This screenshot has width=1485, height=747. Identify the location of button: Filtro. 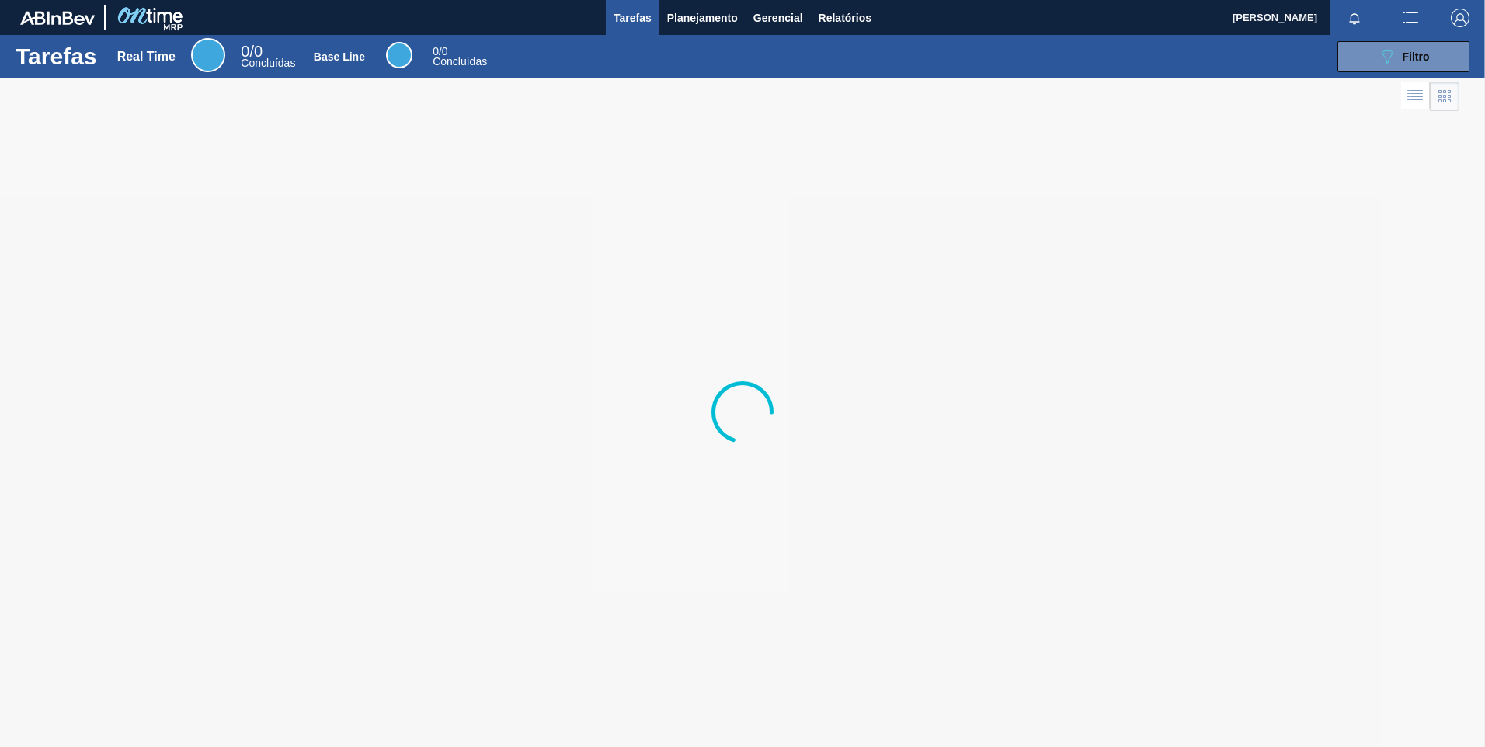
(1403, 57).